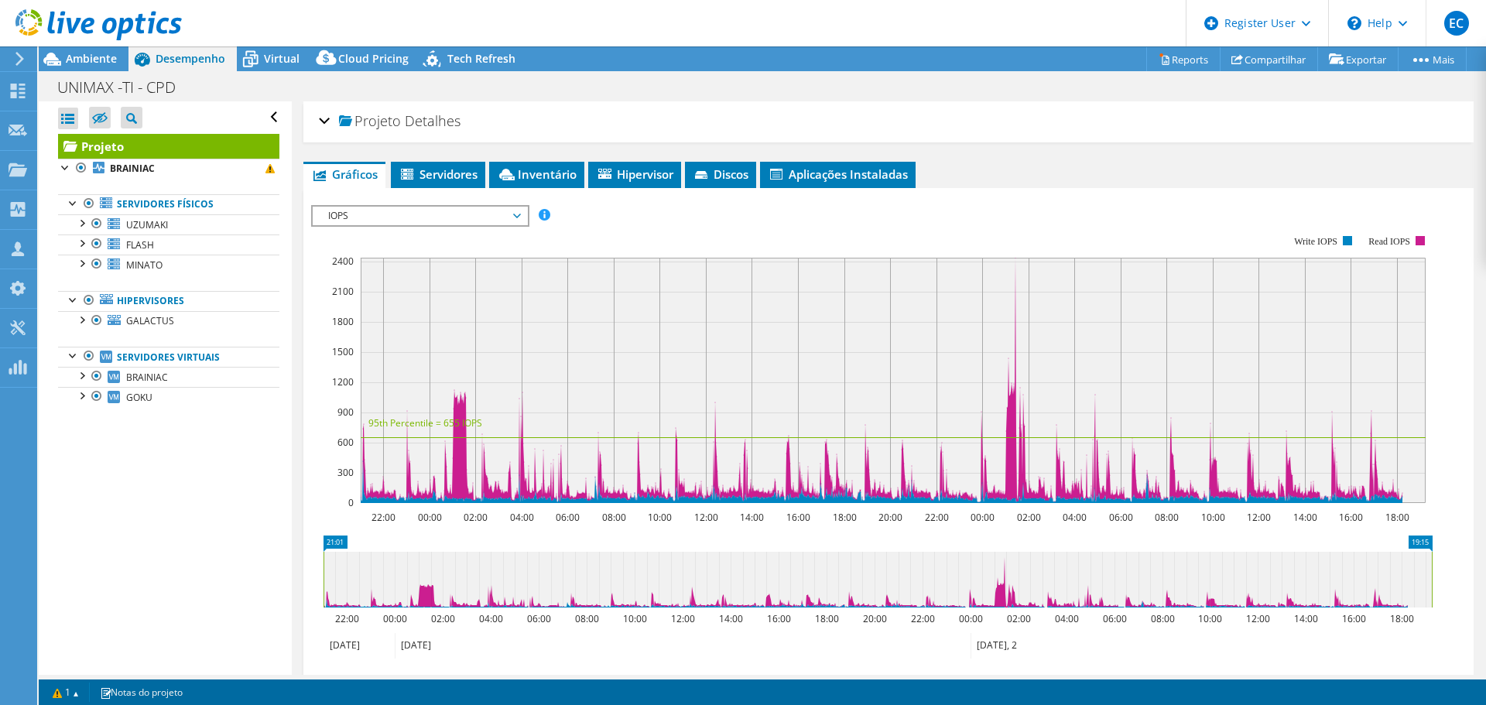  I want to click on span: Inventário, so click(536, 174).